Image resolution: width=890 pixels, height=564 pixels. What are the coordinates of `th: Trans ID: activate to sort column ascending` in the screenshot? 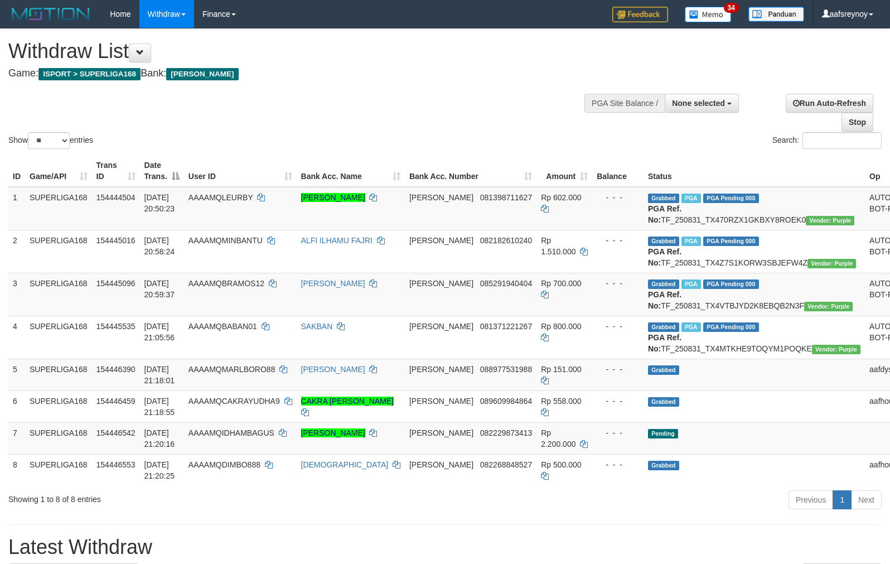 It's located at (116, 171).